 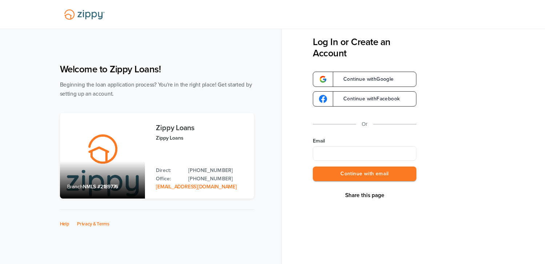 I want to click on span: Branch, so click(x=75, y=186).